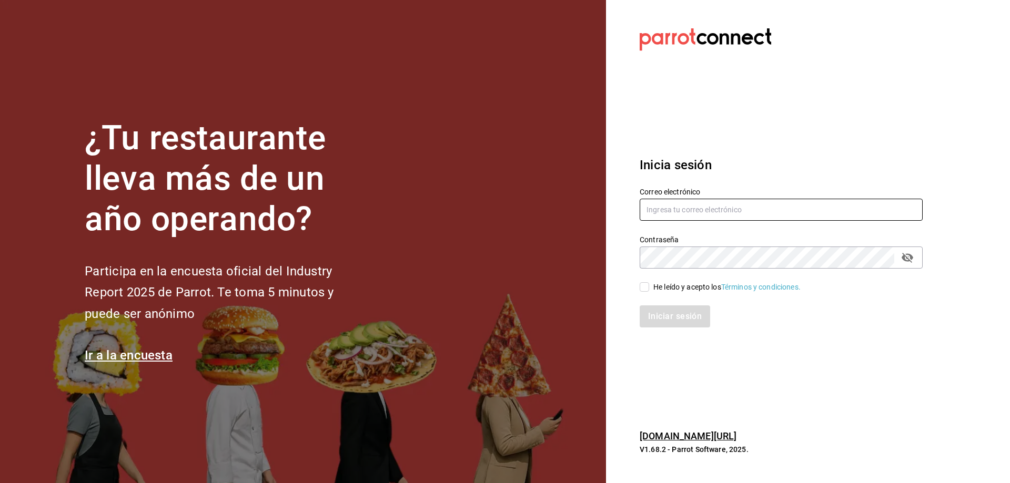 The height and width of the screenshot is (483, 1010). Describe the element at coordinates (760, 287) in the screenshot. I see `a: Términos y condiciones.` at that location.